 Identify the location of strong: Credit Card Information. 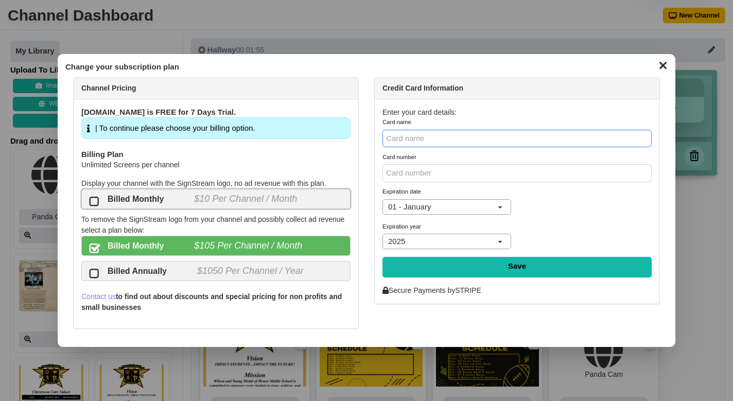
(423, 88).